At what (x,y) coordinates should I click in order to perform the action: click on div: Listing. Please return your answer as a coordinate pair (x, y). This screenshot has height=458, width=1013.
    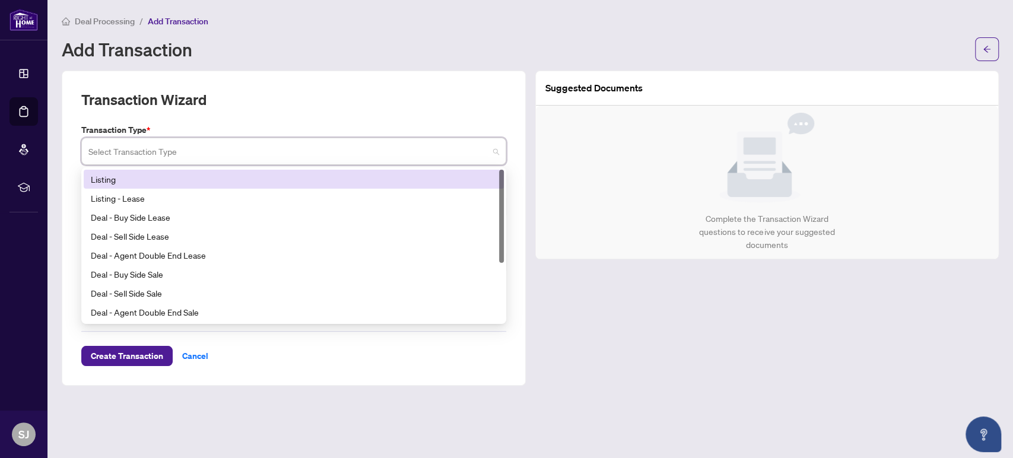
    Looking at the image, I should click on (294, 179).